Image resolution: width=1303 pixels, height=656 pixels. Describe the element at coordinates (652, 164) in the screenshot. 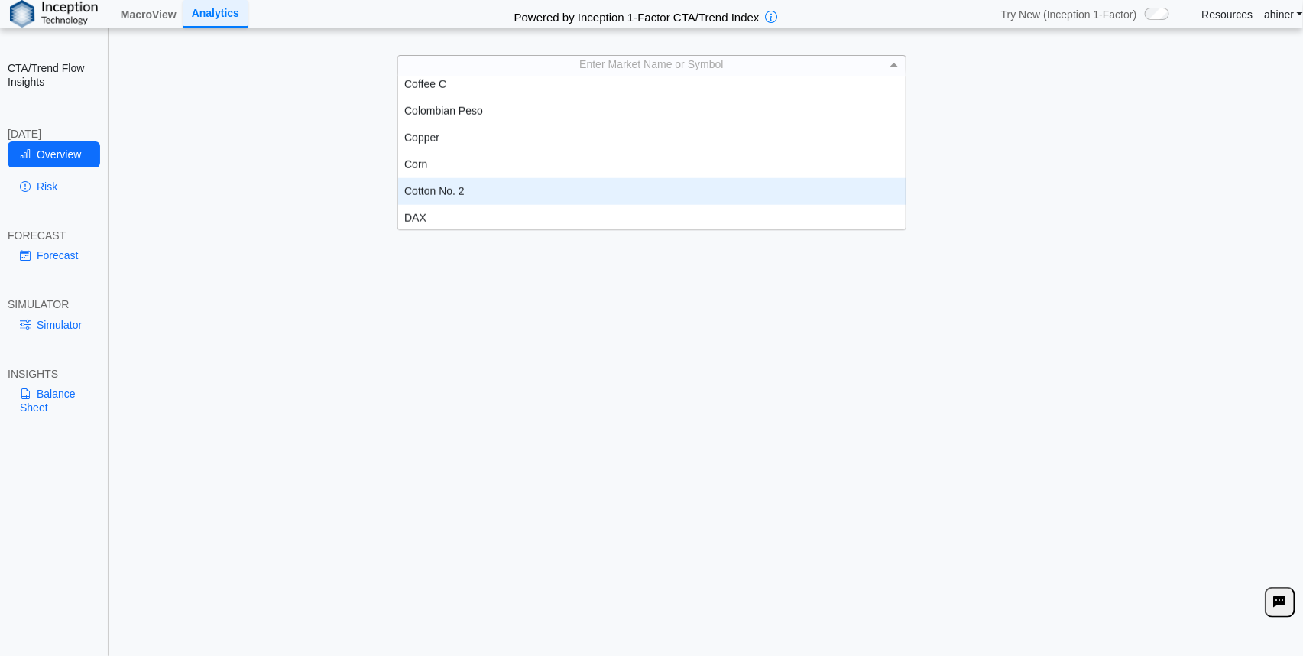

I see `div: Corn` at that location.